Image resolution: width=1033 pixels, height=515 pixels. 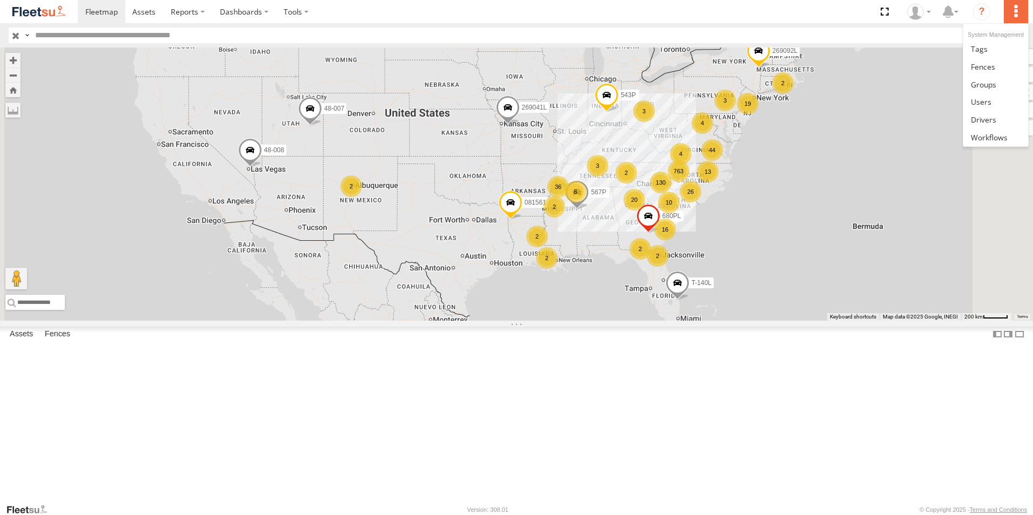 What do you see at coordinates (575, 192) in the screenshot?
I see `div: 8` at bounding box center [575, 192].